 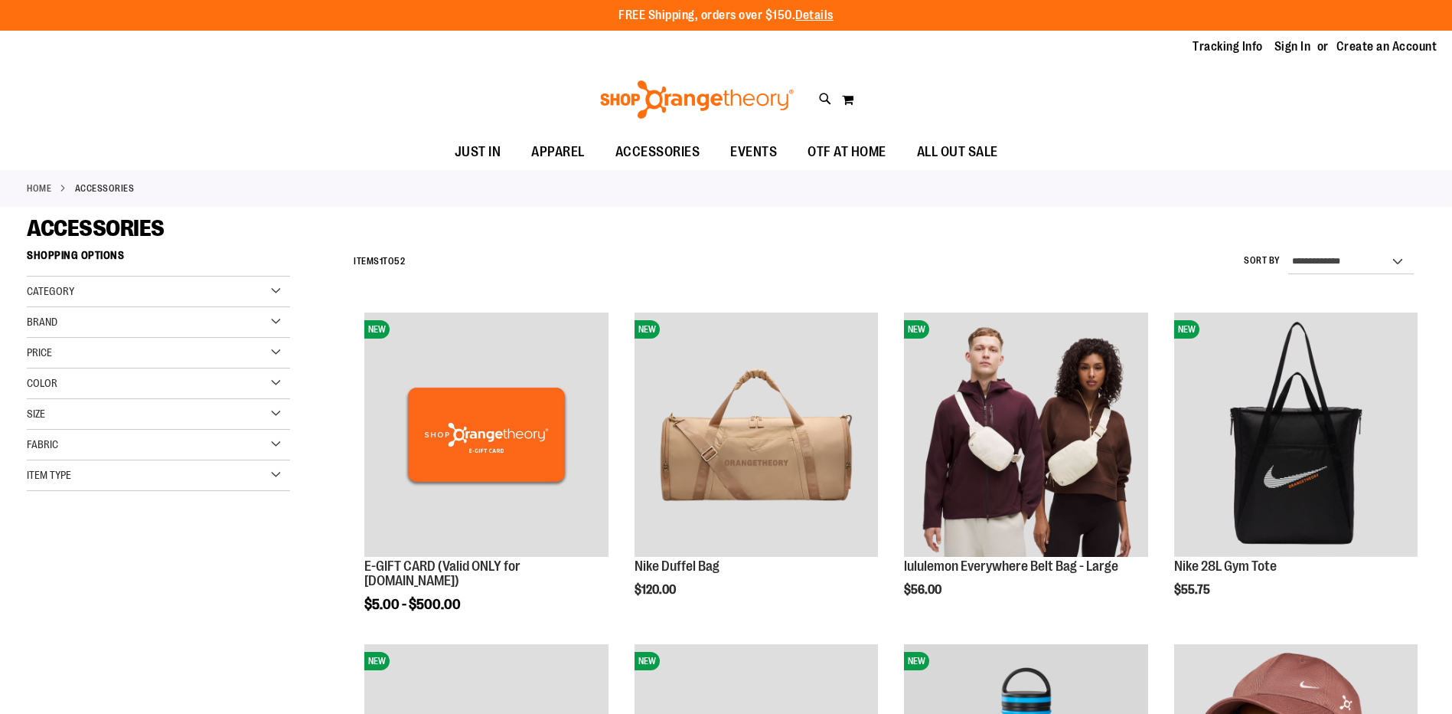 I want to click on a: Create an Account, so click(x=1387, y=47).